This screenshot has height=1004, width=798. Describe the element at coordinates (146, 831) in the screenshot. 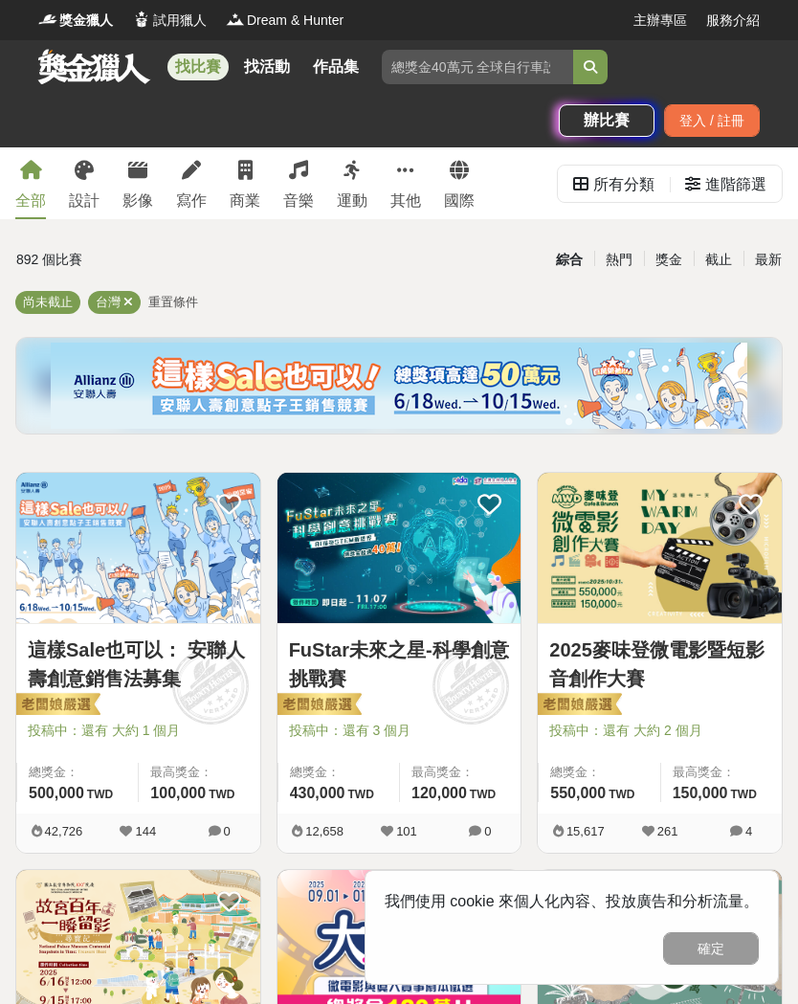

I see `span: 144` at that location.